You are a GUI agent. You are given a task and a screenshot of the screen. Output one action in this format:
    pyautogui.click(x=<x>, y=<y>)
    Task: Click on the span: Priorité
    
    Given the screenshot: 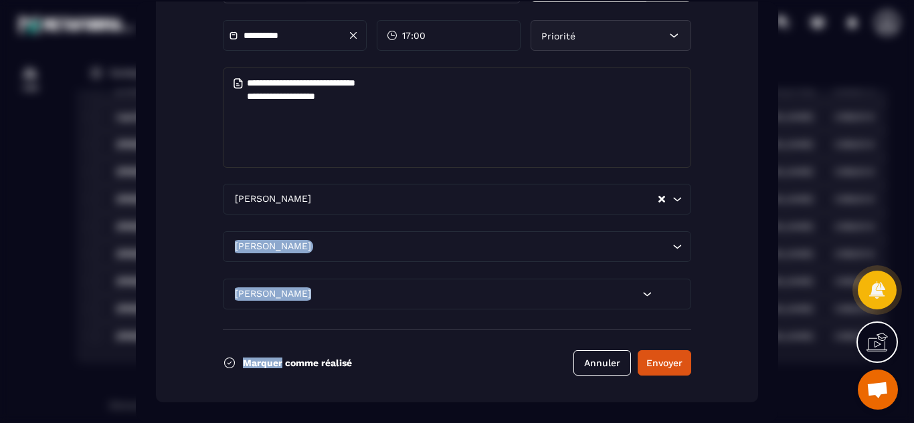 What is the action you would take?
    pyautogui.click(x=558, y=35)
    